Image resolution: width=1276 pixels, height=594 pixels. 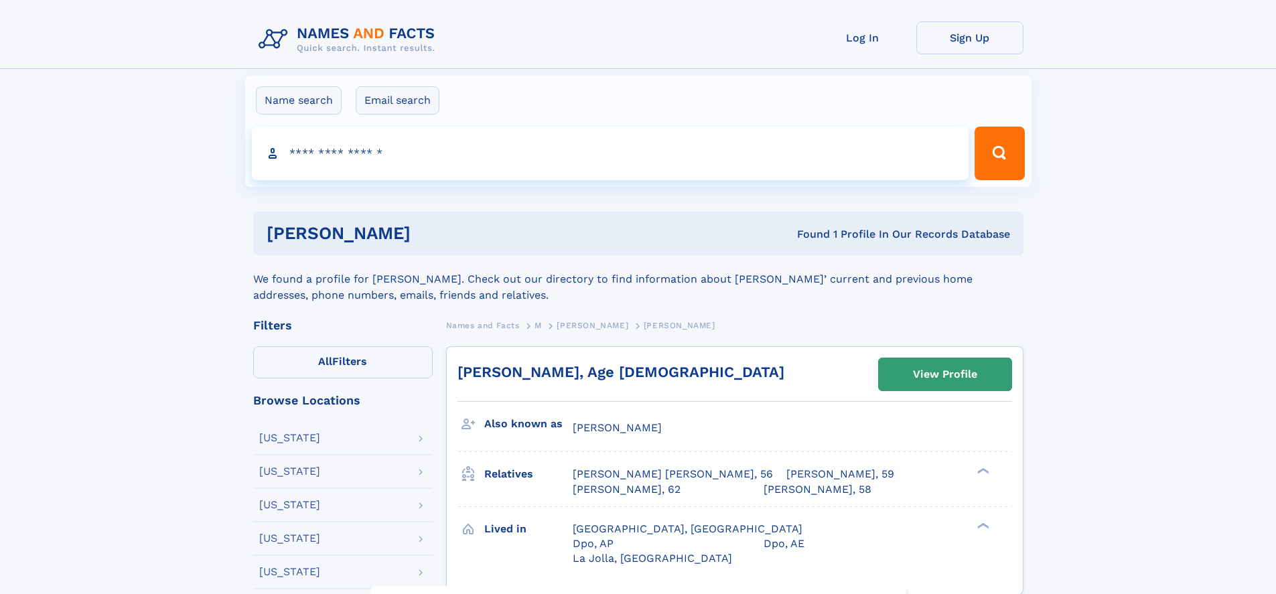 I want to click on div: View Profile, so click(x=945, y=375).